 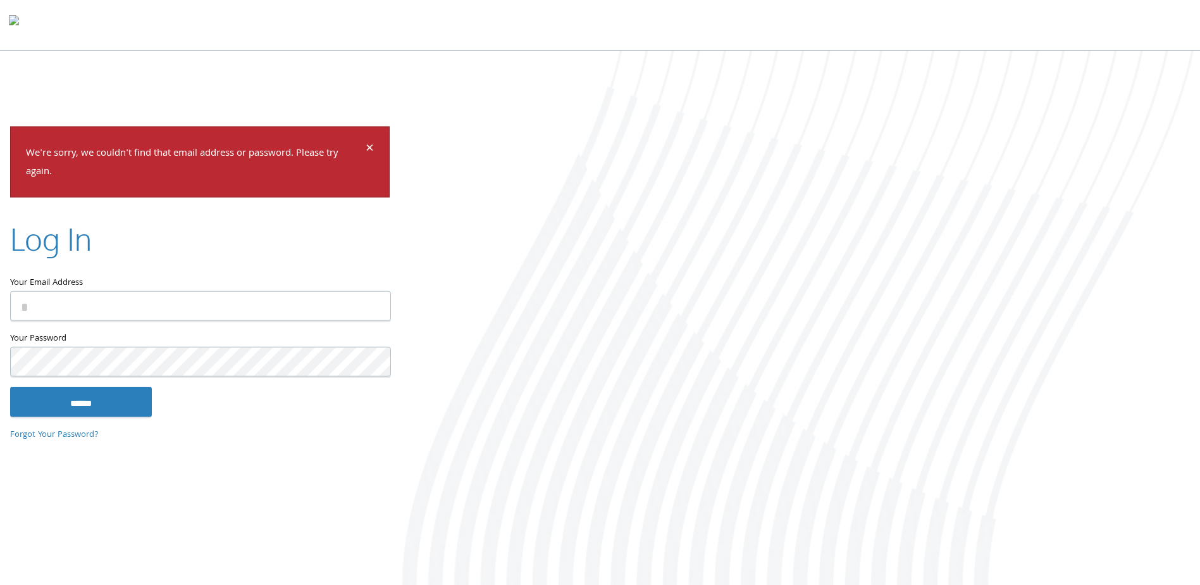 I want to click on h2: Log In, so click(x=51, y=238).